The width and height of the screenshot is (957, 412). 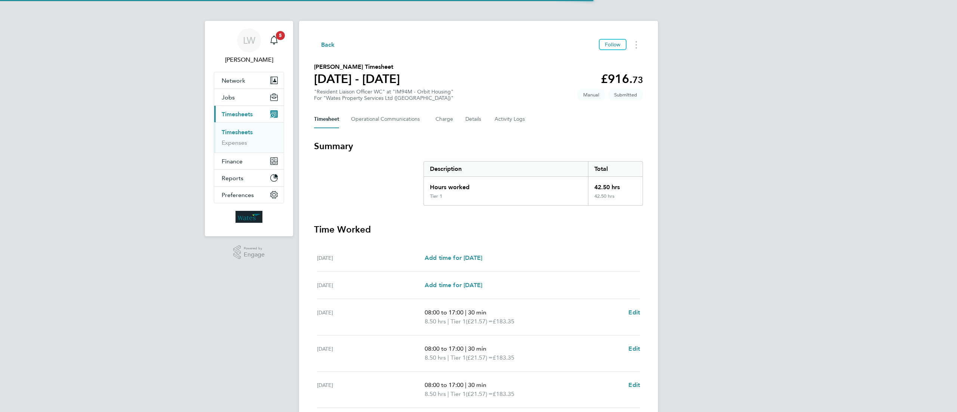 I want to click on span: Lisa Wilkinson, so click(x=249, y=60).